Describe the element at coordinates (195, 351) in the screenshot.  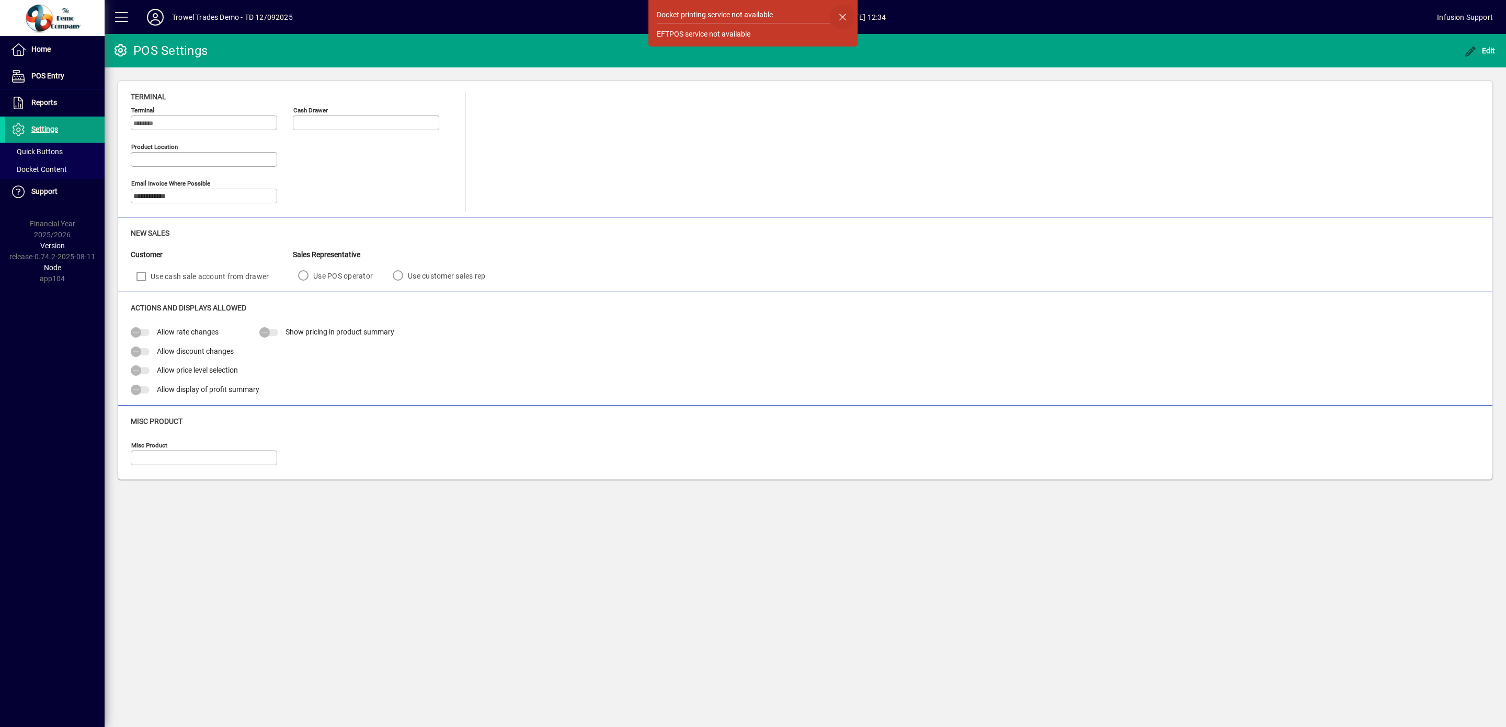
I see `span: Allow discount changes` at that location.